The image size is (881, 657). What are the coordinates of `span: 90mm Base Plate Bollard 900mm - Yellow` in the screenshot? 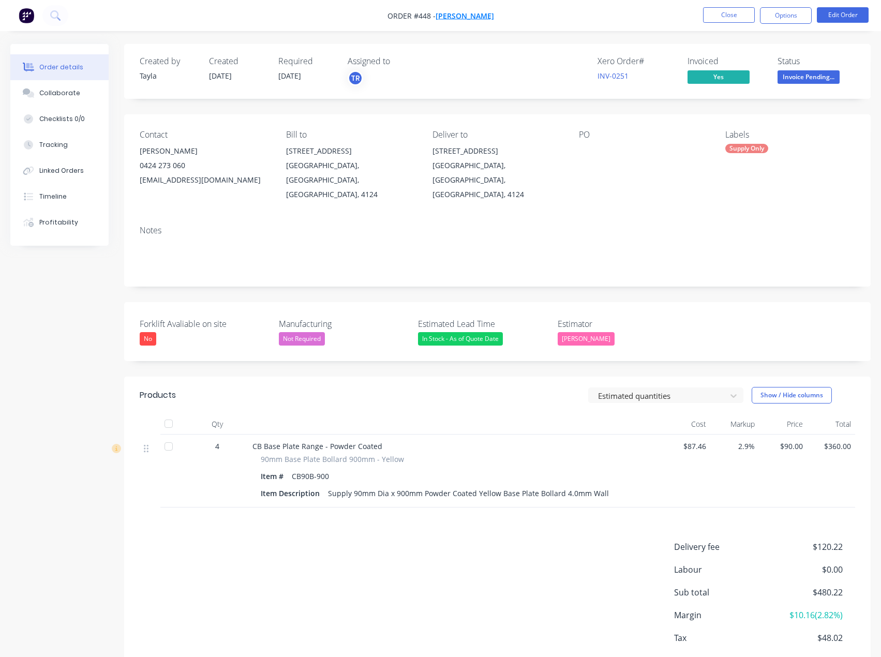 It's located at (332, 459).